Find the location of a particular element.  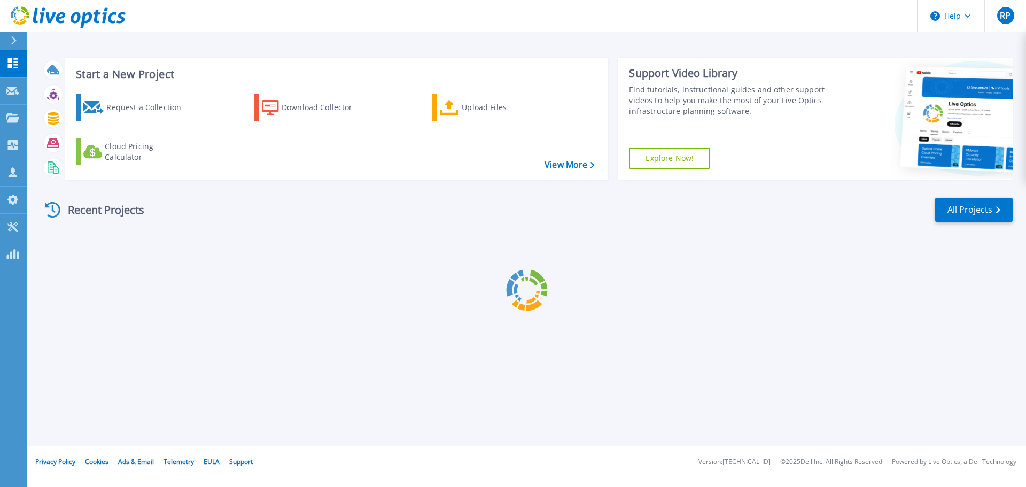

a: Telemetry is located at coordinates (179, 461).